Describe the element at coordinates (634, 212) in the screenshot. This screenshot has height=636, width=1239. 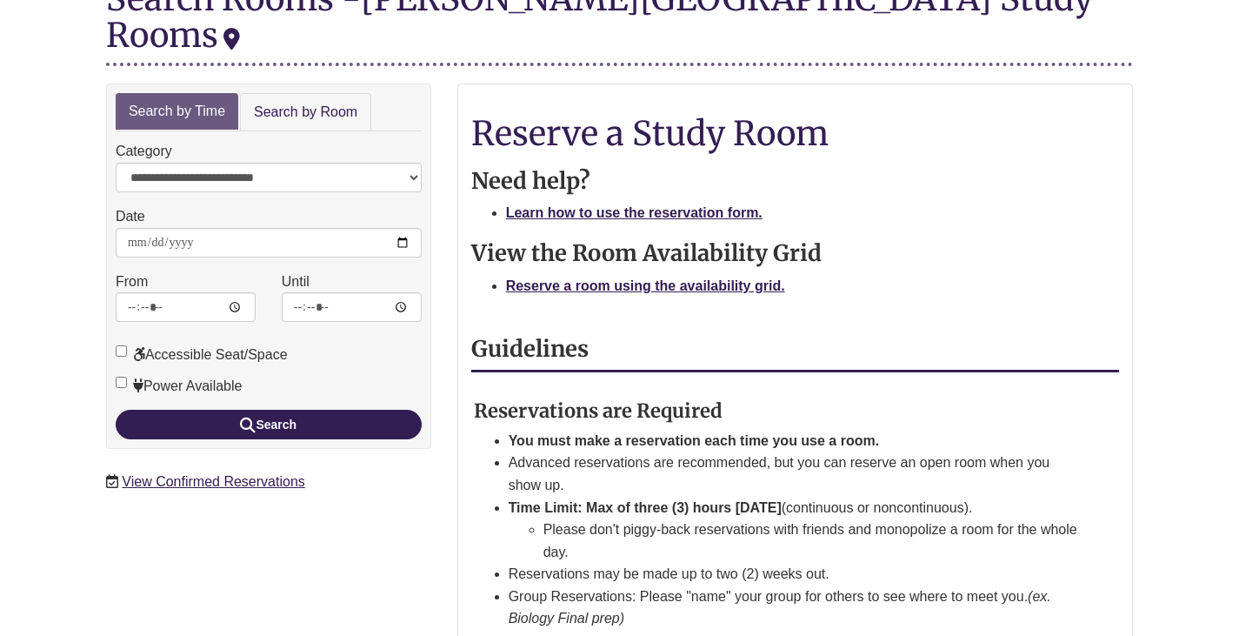
I see `strong: Learn how to use the reservation form.` at that location.